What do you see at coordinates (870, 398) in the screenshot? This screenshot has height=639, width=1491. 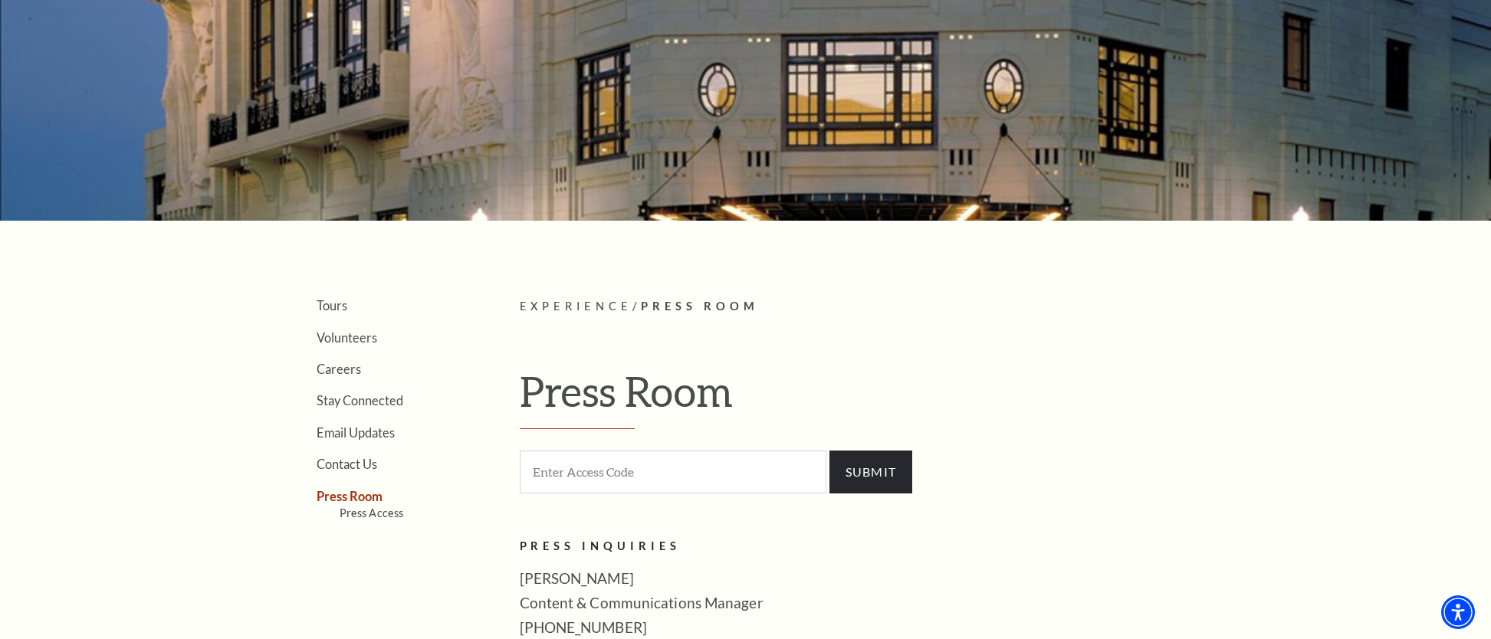 I see `h1: Press Room` at bounding box center [870, 398].